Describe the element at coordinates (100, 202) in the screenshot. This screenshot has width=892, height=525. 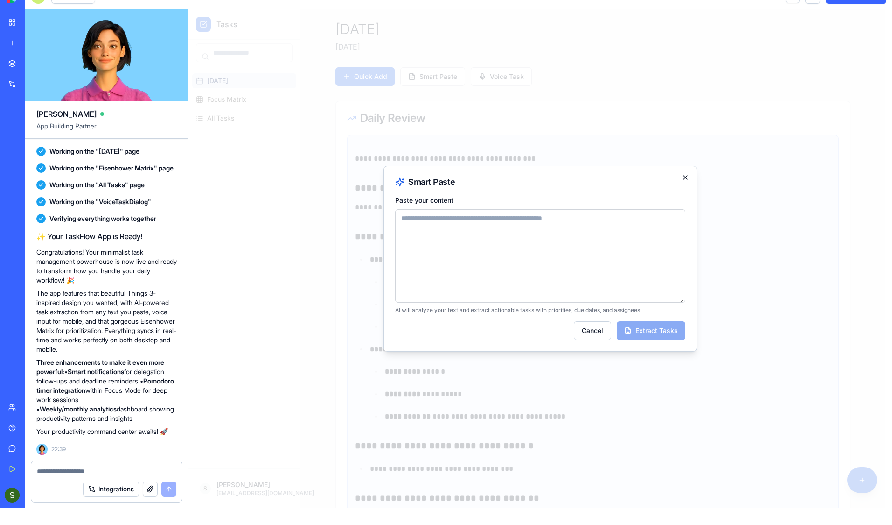
I see `span: Working on the "VoiceTaskDialog"` at that location.